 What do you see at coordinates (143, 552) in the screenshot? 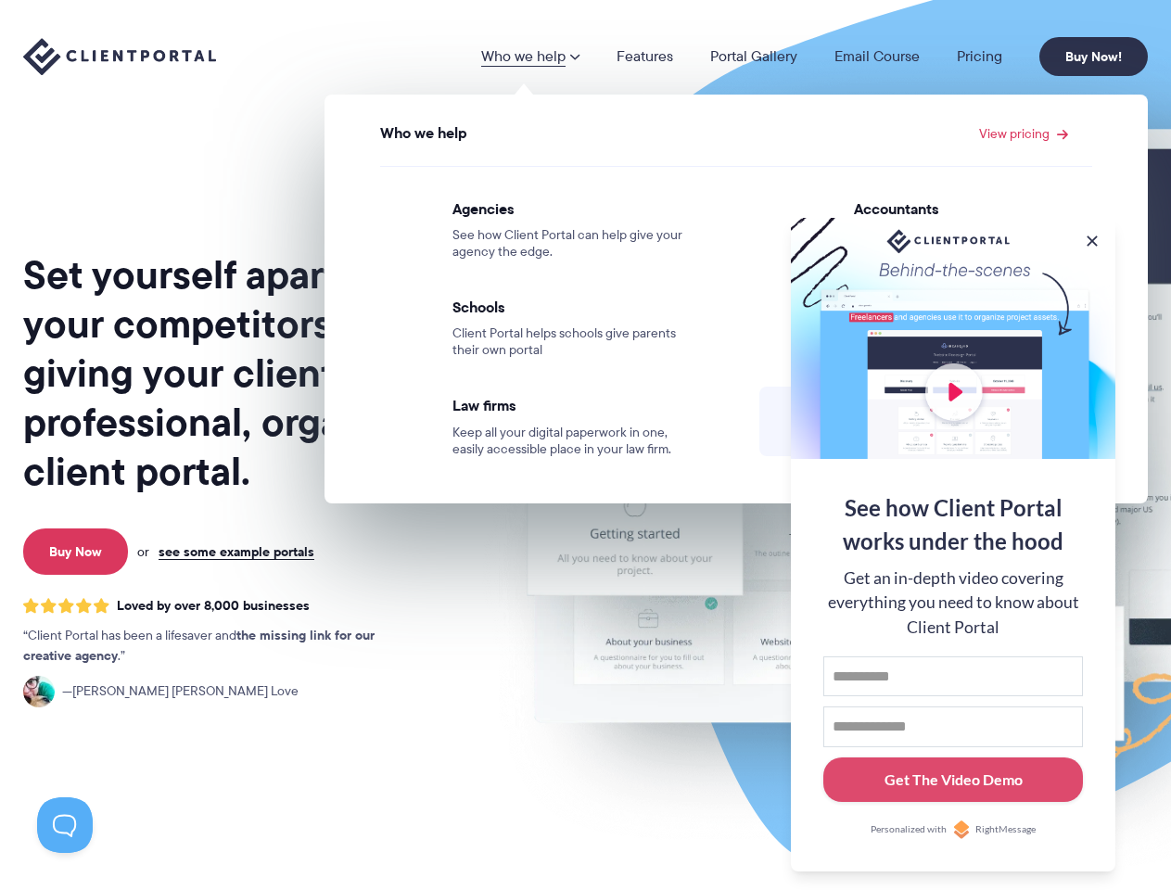
I see `span: or` at bounding box center [143, 552].